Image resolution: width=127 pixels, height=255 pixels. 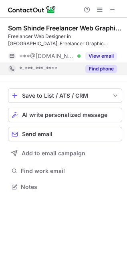 I want to click on span: Find work email, so click(x=70, y=171).